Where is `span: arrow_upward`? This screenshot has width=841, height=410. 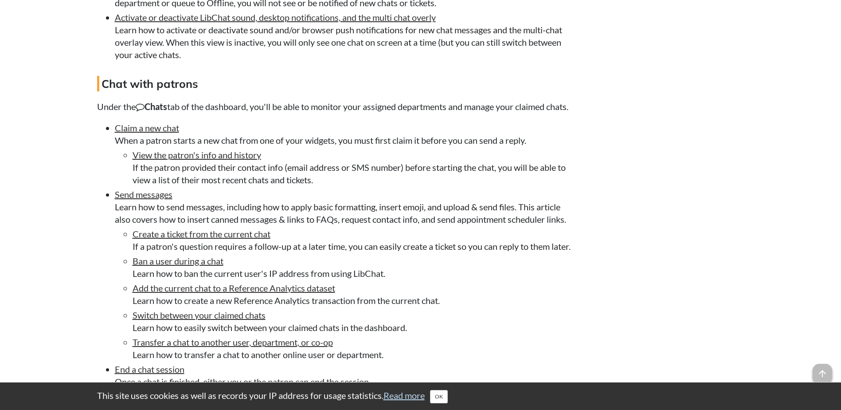
span: arrow_upward is located at coordinates (823, 373).